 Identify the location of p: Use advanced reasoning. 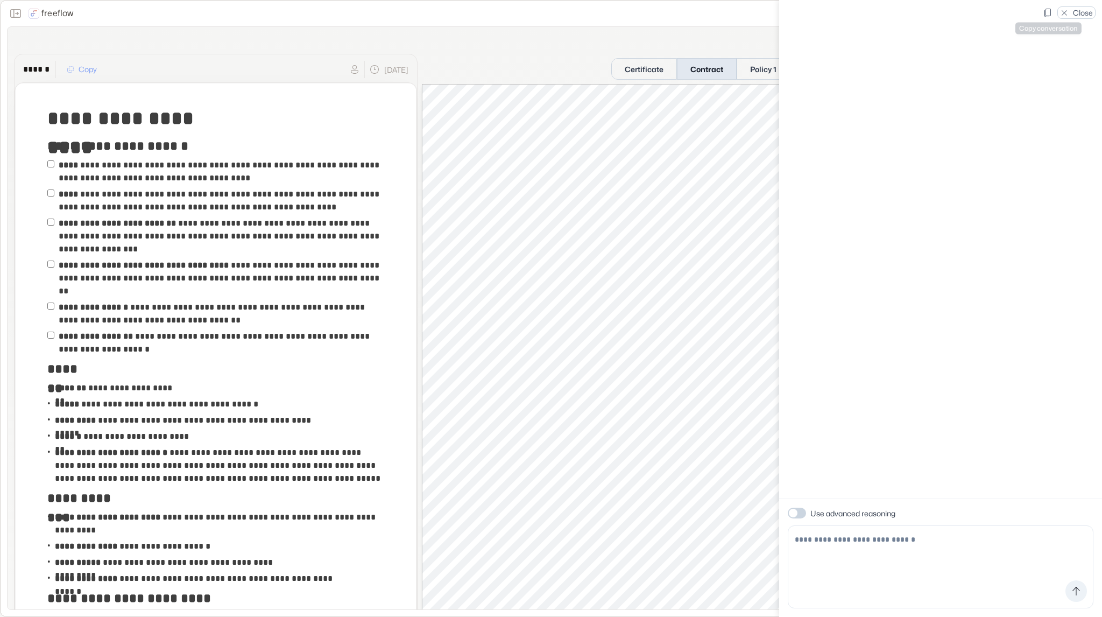
(853, 513).